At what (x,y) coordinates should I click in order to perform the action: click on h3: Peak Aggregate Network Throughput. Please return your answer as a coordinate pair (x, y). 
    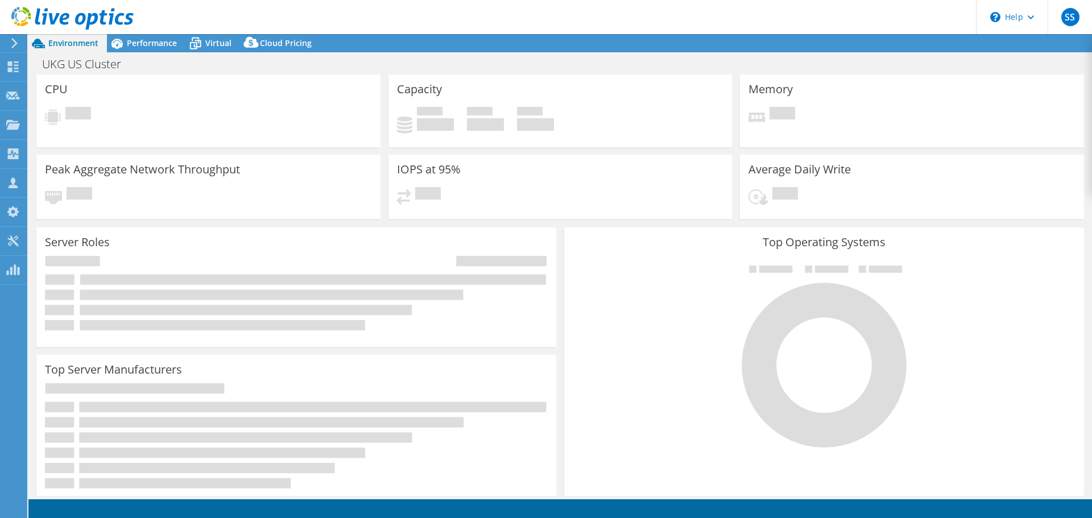
    Looking at the image, I should click on (142, 169).